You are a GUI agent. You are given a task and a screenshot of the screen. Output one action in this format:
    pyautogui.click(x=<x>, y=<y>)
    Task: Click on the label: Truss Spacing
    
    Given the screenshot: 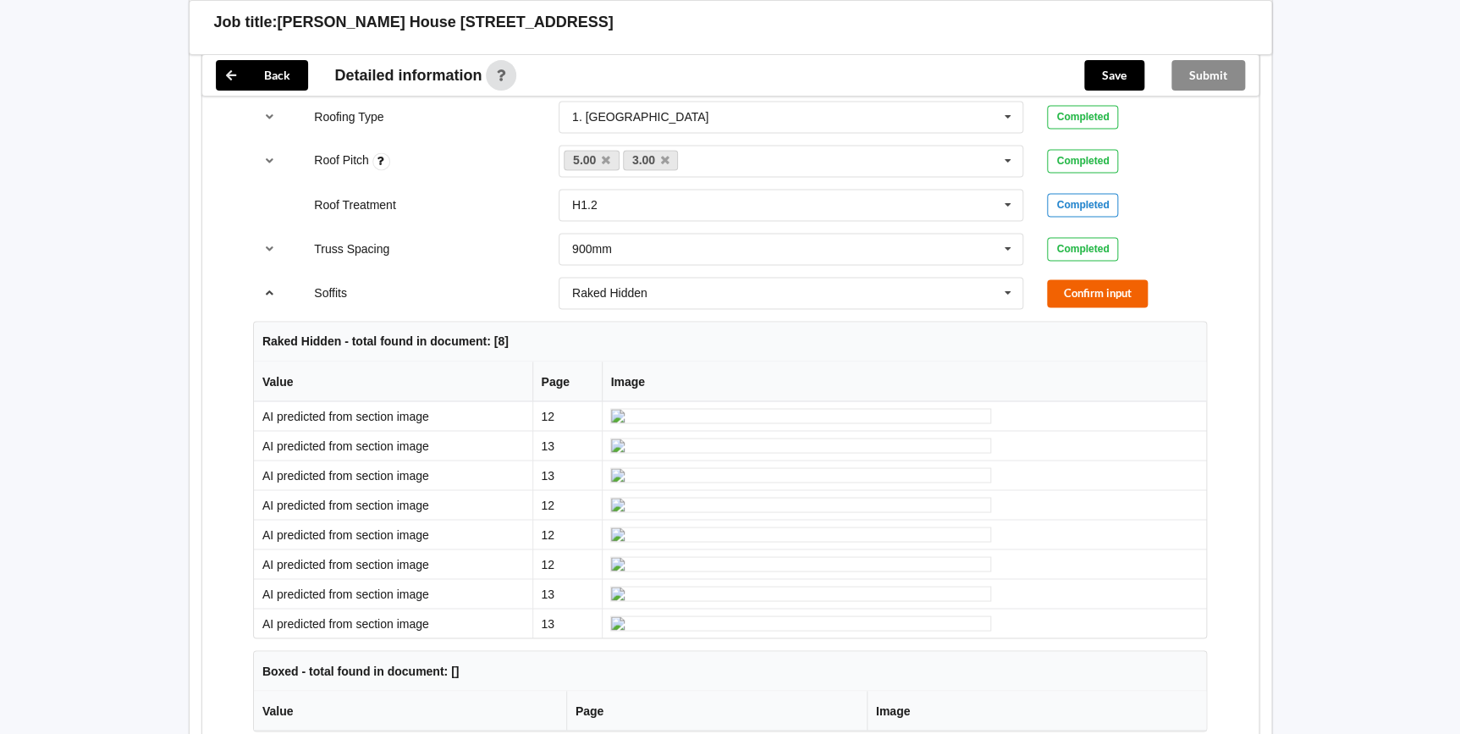 What is the action you would take?
    pyautogui.click(x=351, y=249)
    